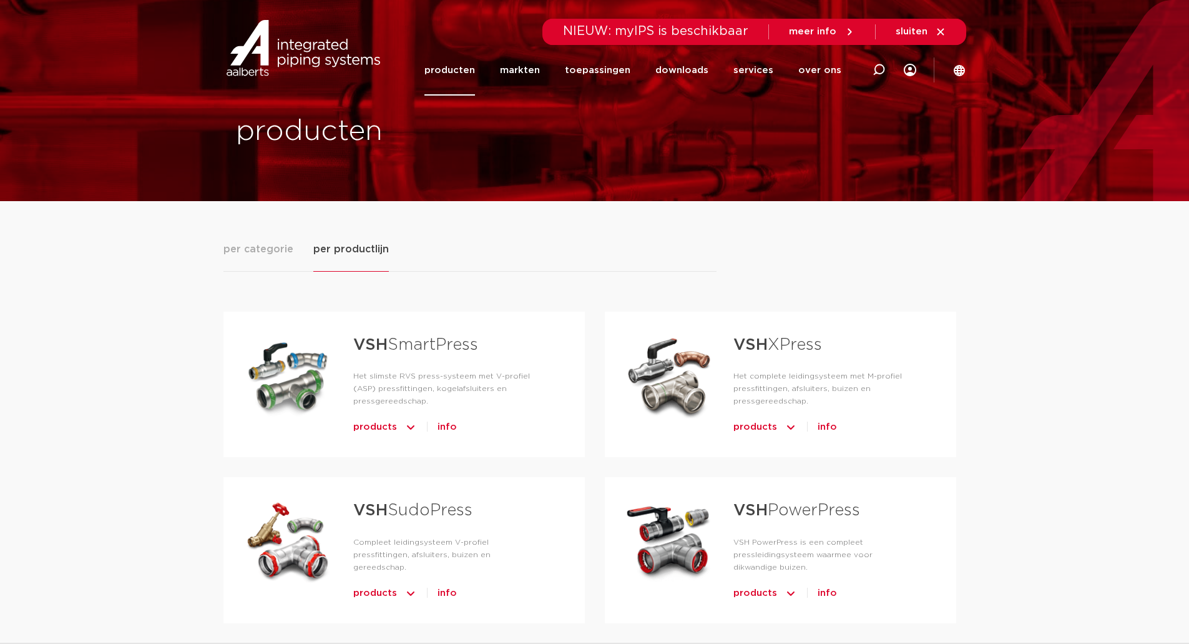 Image resolution: width=1189 pixels, height=644 pixels. I want to click on span: per categorie, so click(258, 249).